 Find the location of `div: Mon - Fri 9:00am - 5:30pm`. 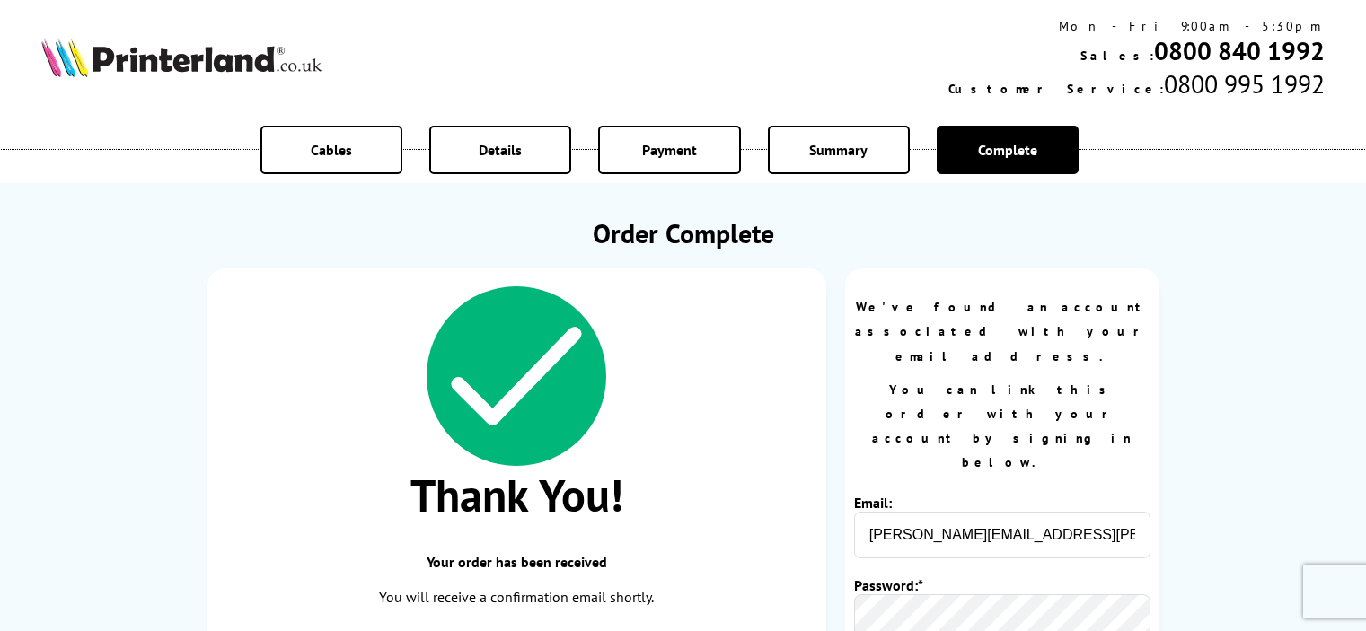

div: Mon - Fri 9:00am - 5:30pm is located at coordinates (1136, 26).